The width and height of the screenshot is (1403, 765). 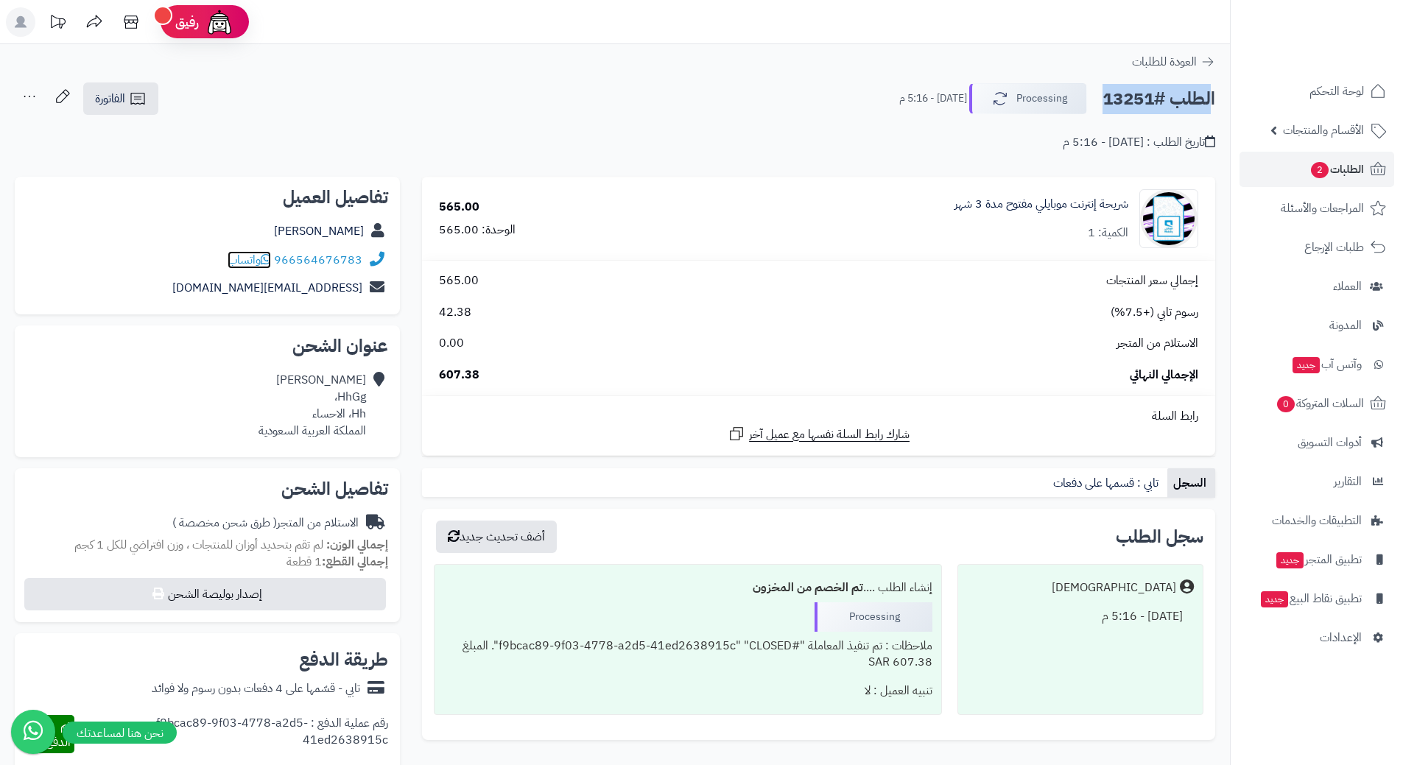 I want to click on a: الإعدادات, so click(x=1317, y=638).